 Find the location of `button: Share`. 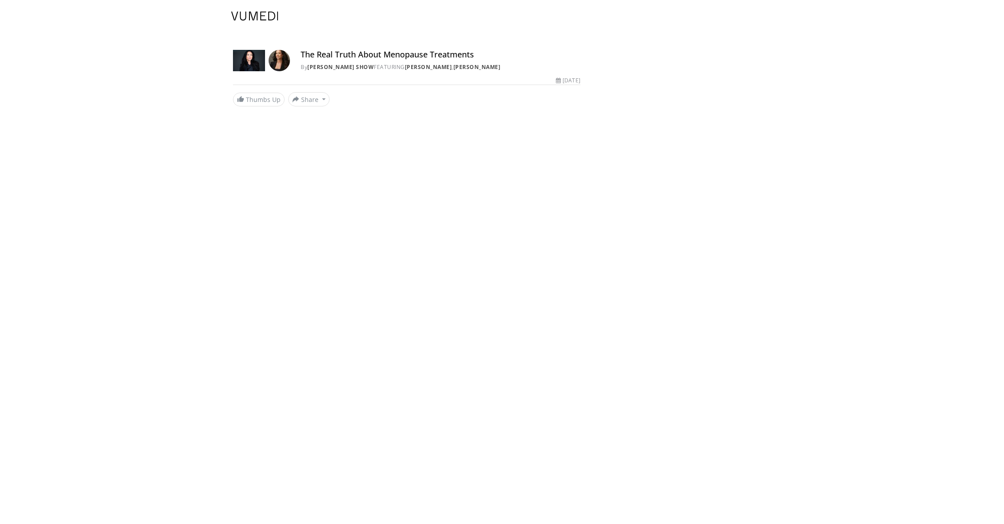

button: Share is located at coordinates (309, 99).